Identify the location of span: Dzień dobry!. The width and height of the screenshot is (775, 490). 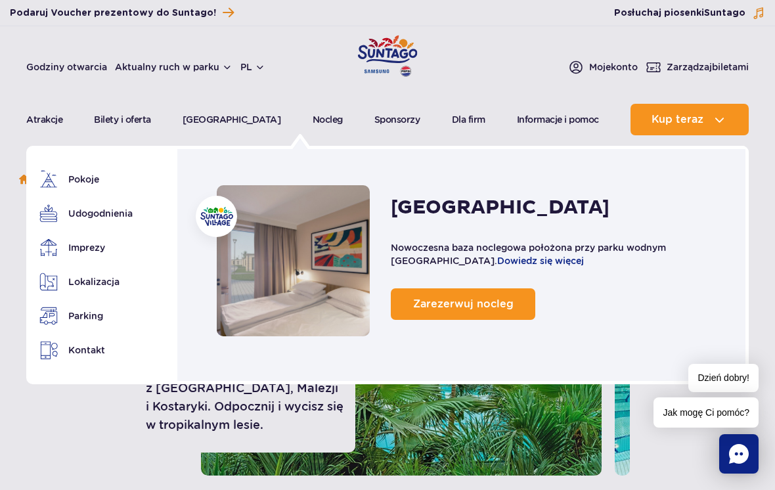
(724, 378).